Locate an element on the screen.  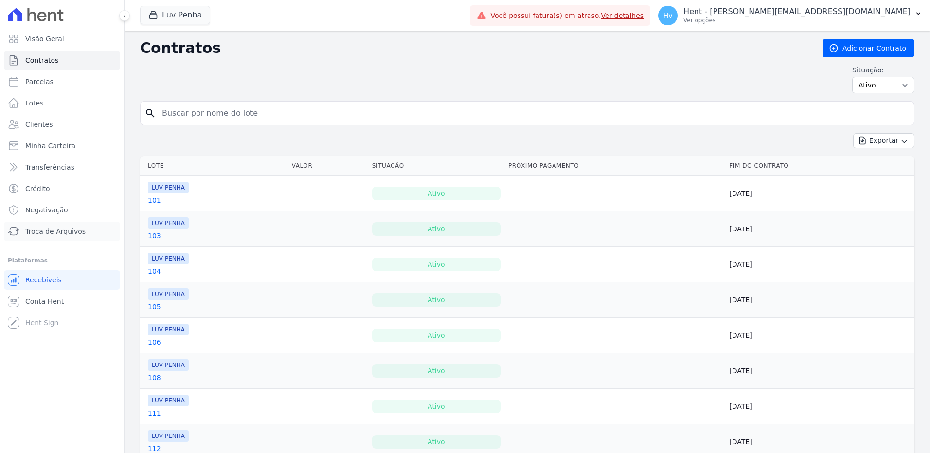
span: Crédito is located at coordinates (37, 189).